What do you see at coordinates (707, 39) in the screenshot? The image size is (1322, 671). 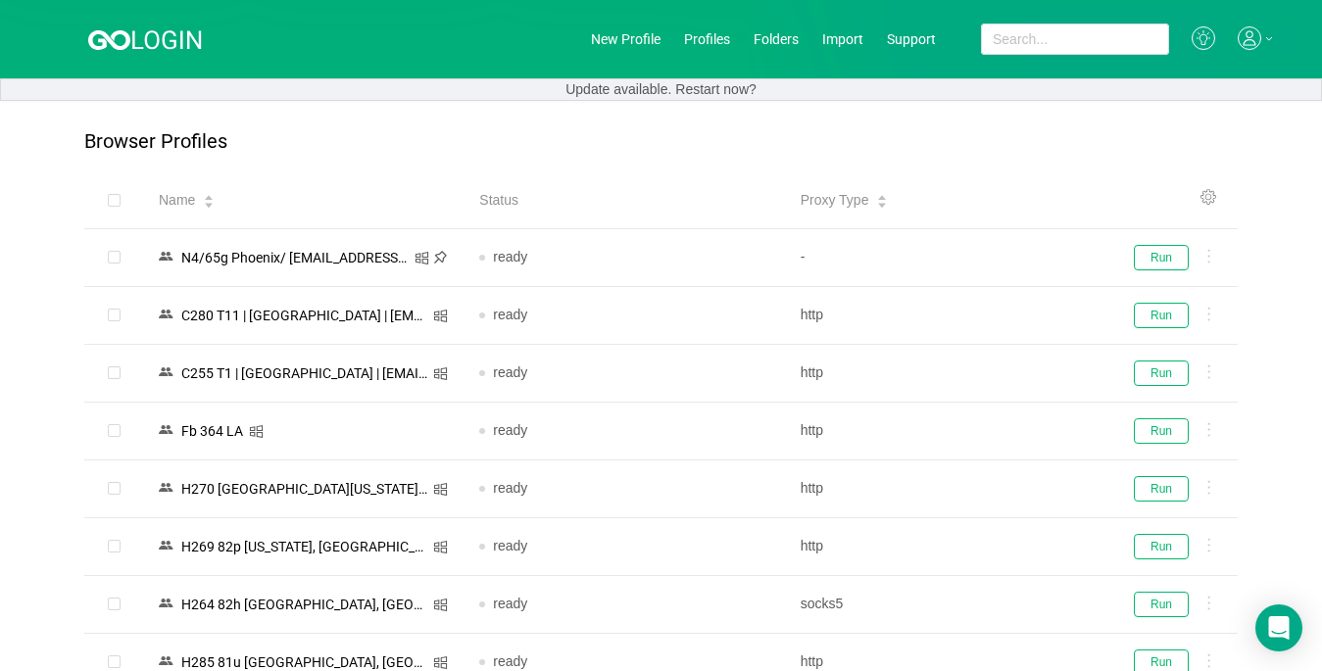 I see `a: Profiles` at bounding box center [707, 39].